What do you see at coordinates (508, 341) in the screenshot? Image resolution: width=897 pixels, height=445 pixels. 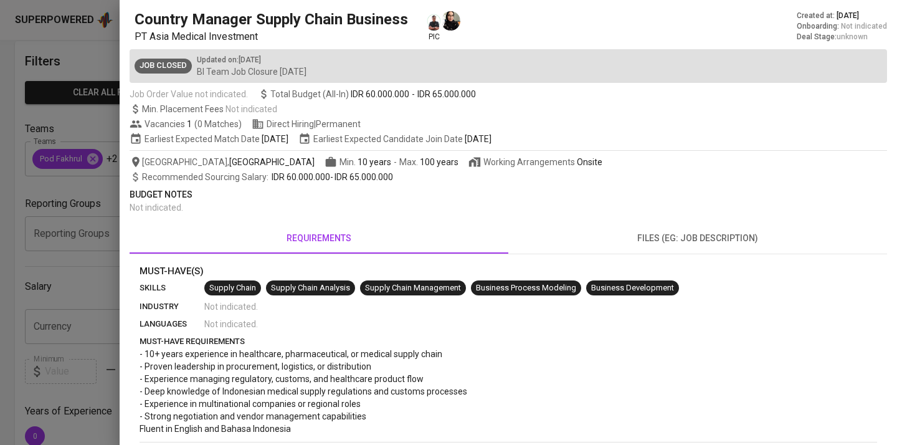 I see `p: must-have requirements` at bounding box center [508, 341].